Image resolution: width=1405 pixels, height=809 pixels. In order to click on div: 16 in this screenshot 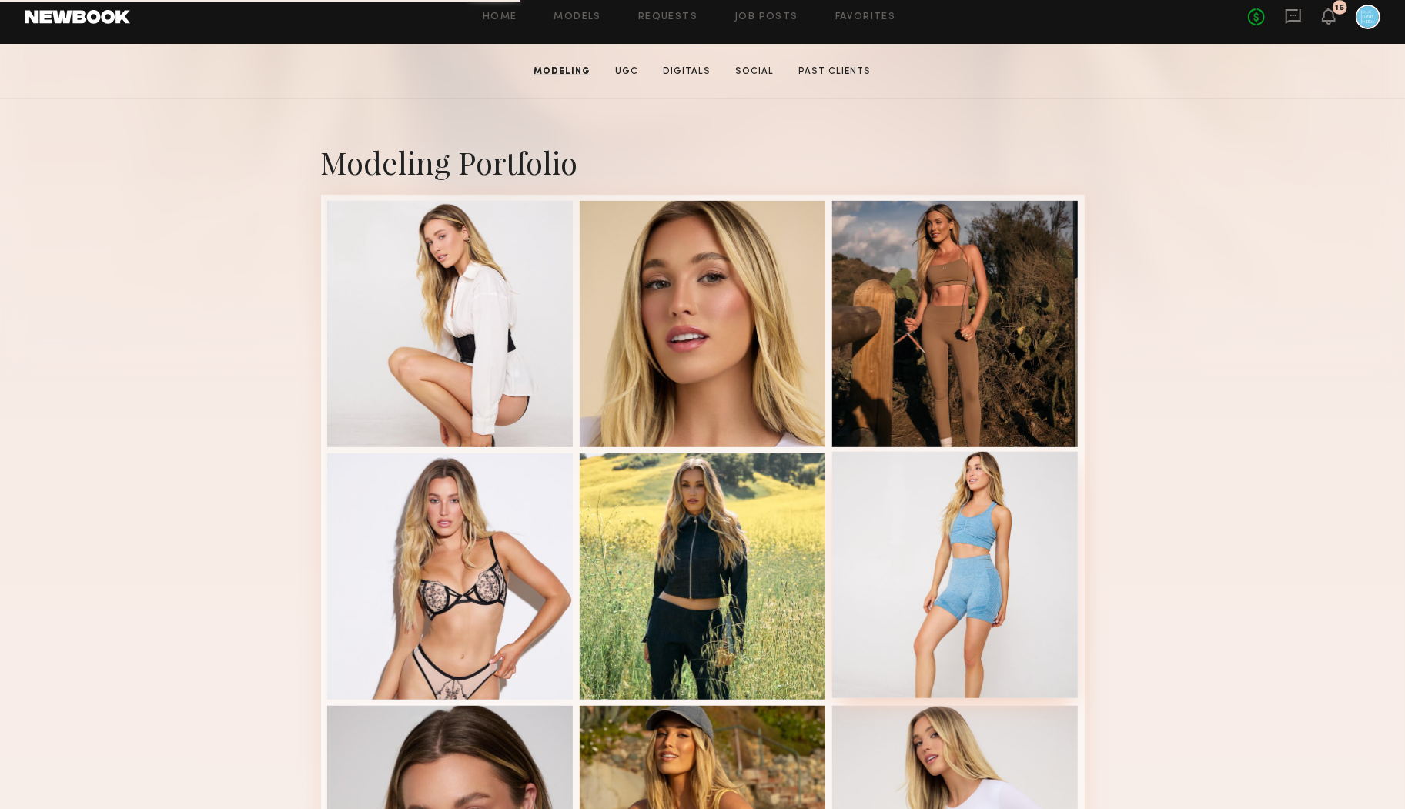, I will do `click(1340, 8)`.